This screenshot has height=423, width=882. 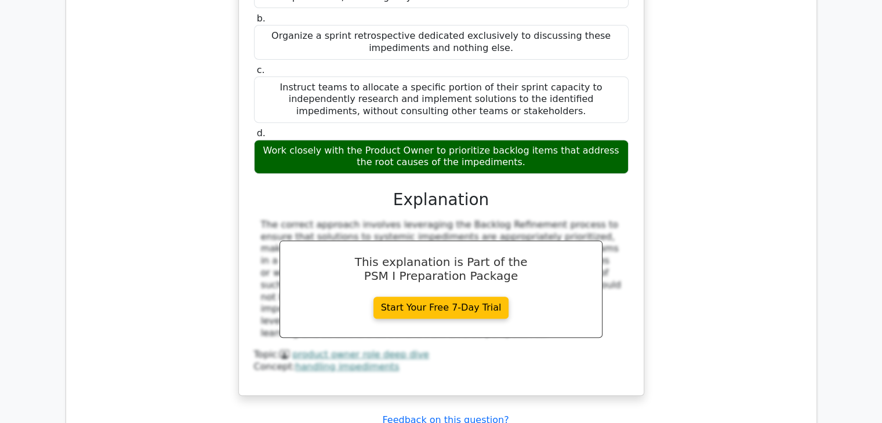 What do you see at coordinates (261, 70) in the screenshot?
I see `span: c.` at bounding box center [261, 70].